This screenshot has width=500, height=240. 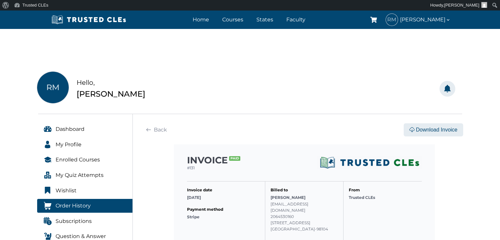 I want to click on a: Home, so click(x=201, y=19).